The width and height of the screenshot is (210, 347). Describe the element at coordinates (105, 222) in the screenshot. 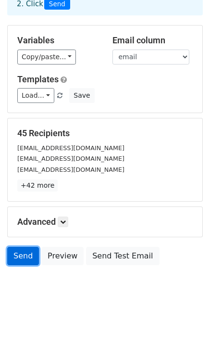

I see `h5: Advanced` at that location.